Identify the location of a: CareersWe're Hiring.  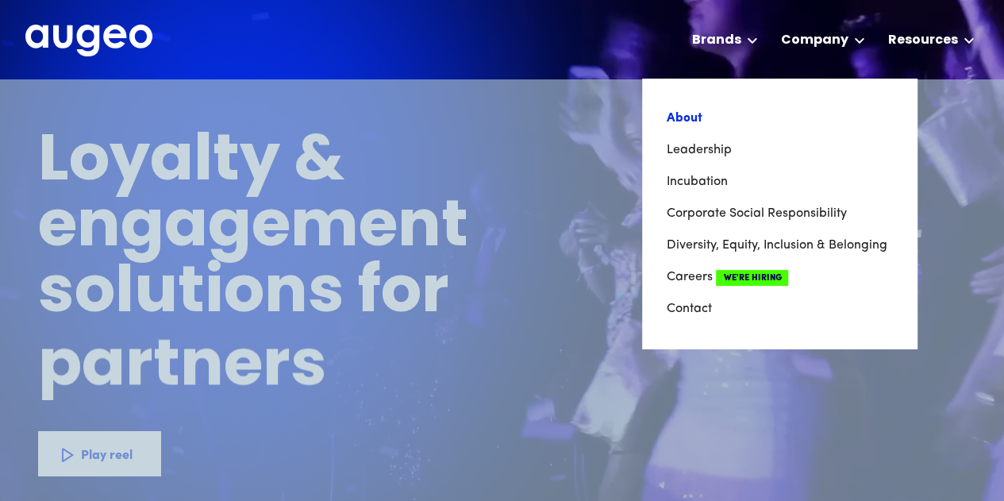
(779, 277).